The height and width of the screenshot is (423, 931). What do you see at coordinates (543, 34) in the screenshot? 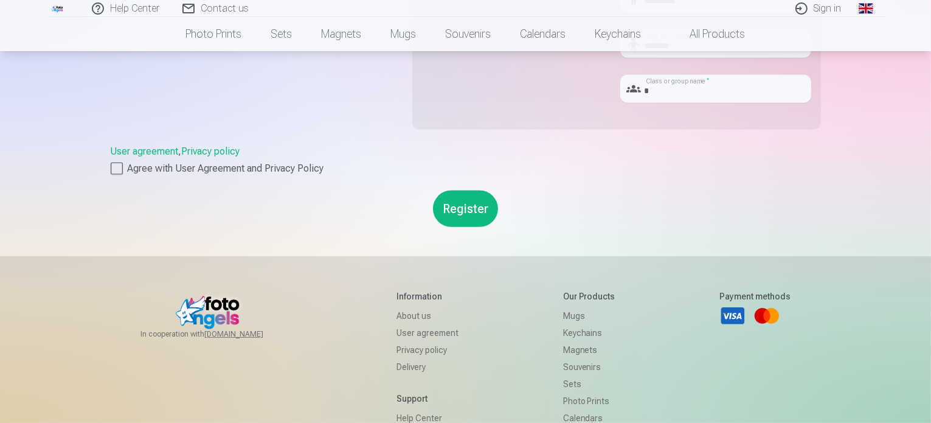
I see `a: Calendars` at bounding box center [543, 34].